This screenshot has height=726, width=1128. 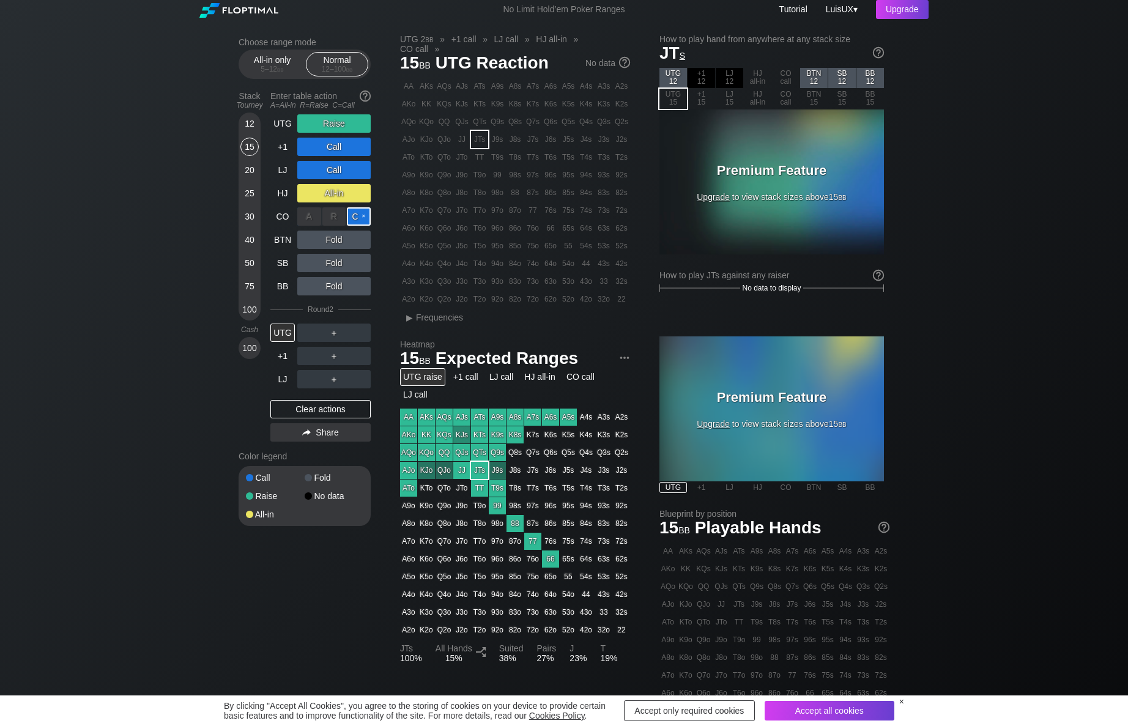 I want to click on div: 53o, so click(x=568, y=281).